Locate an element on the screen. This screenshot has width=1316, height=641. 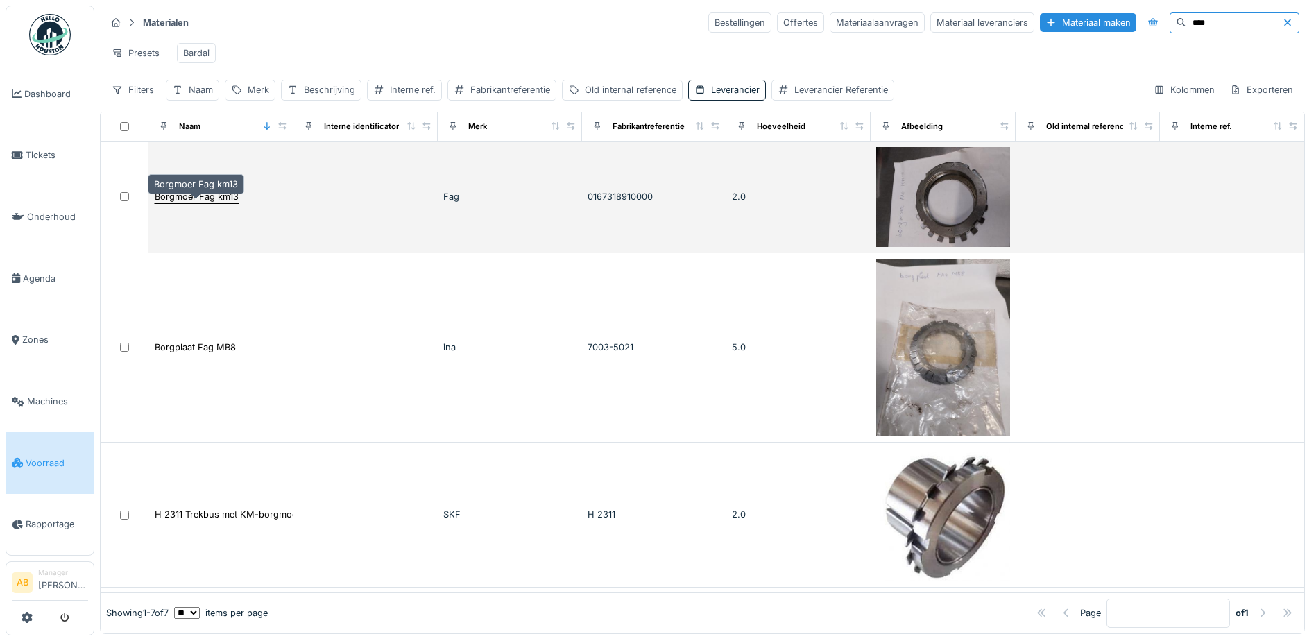
a: Tickets is located at coordinates (50, 155).